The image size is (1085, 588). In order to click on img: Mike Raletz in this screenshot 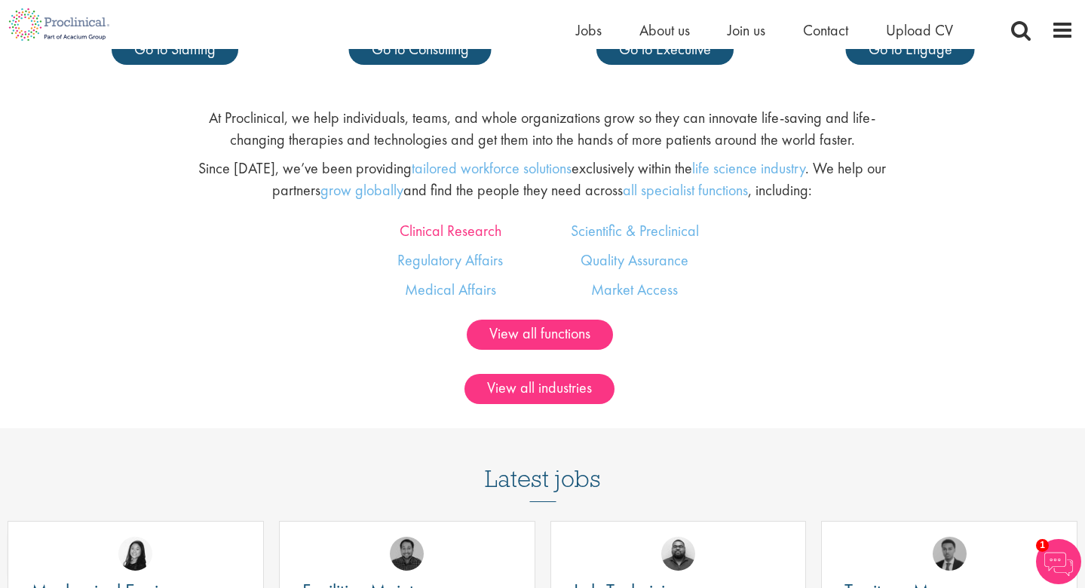, I will do `click(406, 553)`.